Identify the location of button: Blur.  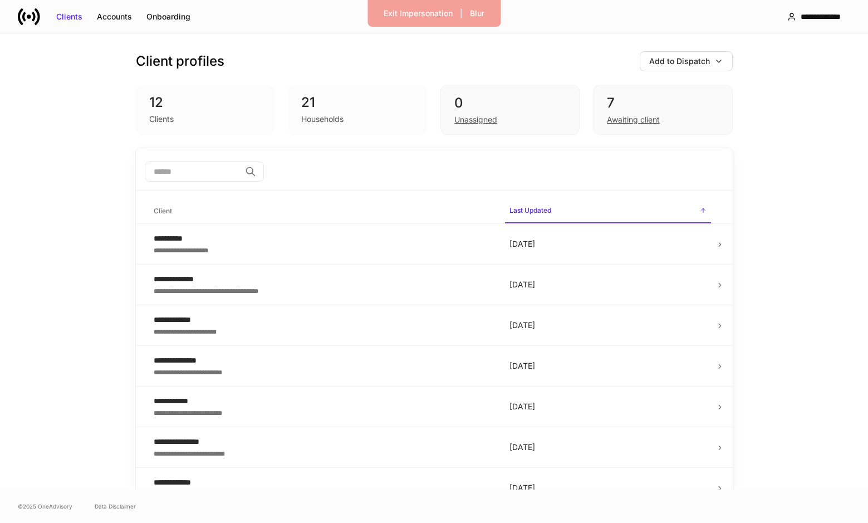
(477, 13).